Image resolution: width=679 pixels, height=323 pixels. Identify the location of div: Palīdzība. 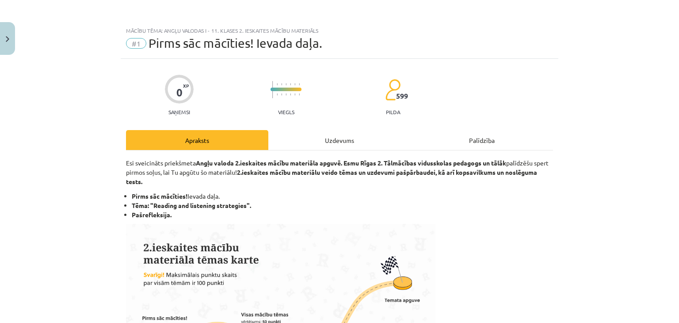
(482, 140).